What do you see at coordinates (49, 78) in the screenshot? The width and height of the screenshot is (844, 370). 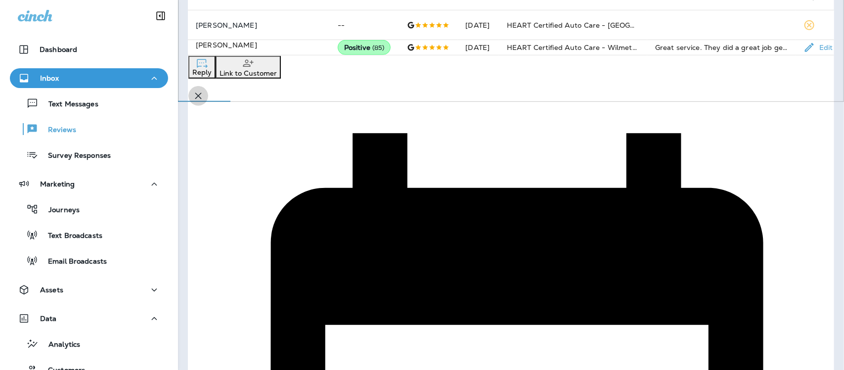 I see `p: Inbox` at bounding box center [49, 78].